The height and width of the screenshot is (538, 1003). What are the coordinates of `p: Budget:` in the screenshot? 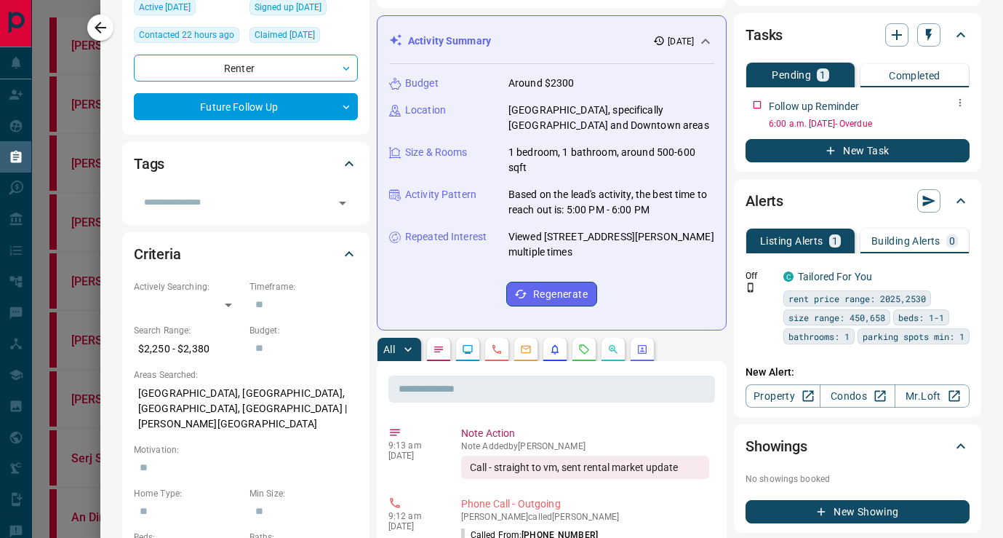 It's located at (303, 330).